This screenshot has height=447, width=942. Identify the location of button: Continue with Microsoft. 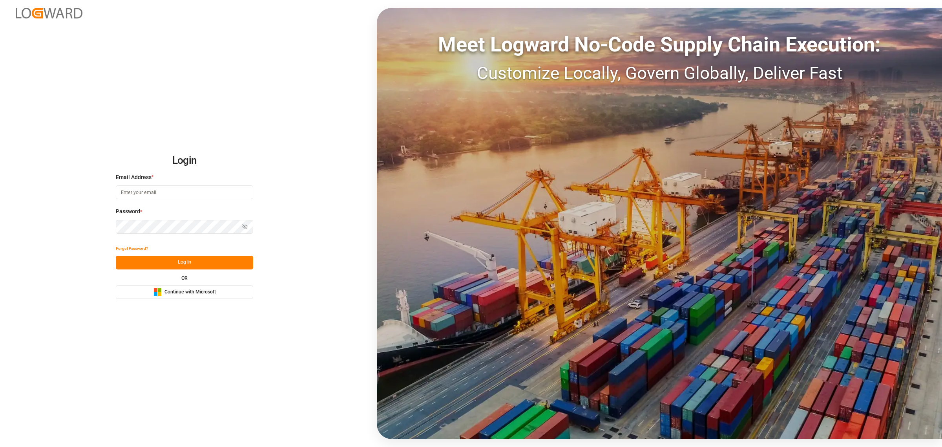
(185, 292).